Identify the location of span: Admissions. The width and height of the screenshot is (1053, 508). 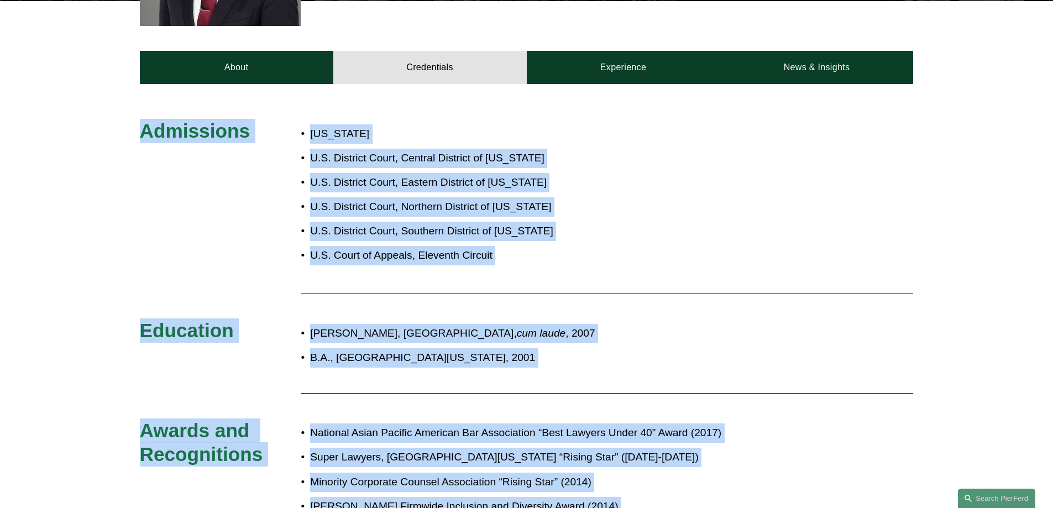
(195, 130).